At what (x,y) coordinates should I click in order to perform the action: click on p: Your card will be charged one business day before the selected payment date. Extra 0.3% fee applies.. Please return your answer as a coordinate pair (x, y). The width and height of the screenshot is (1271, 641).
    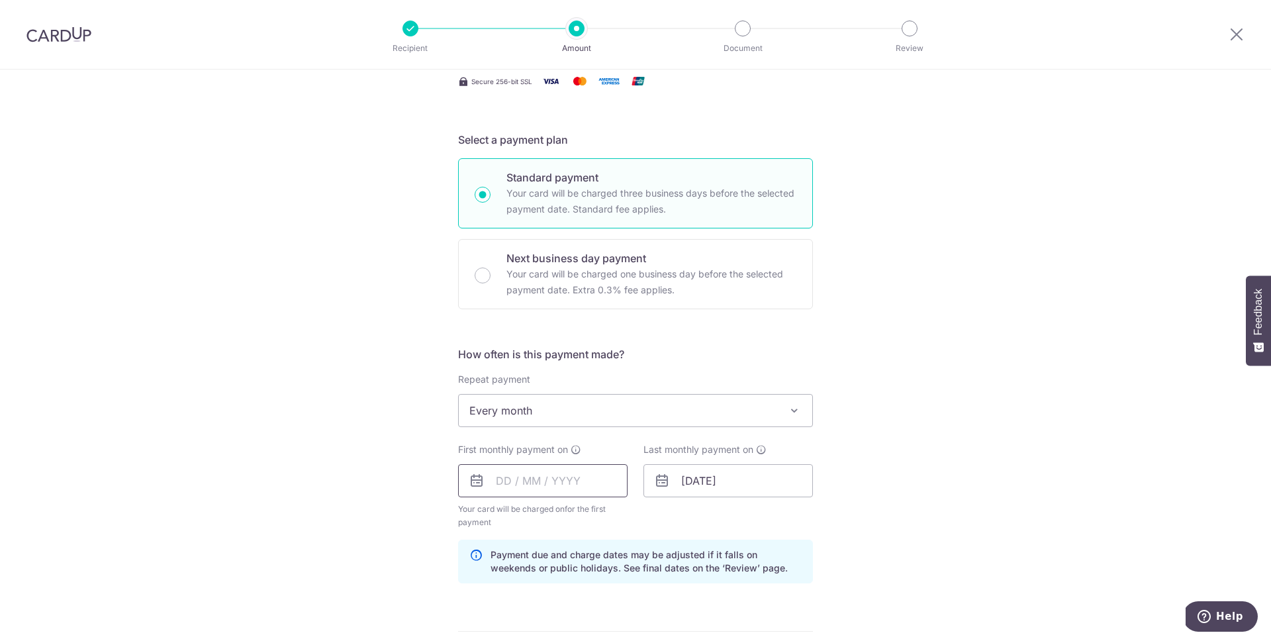
    Looking at the image, I should click on (651, 282).